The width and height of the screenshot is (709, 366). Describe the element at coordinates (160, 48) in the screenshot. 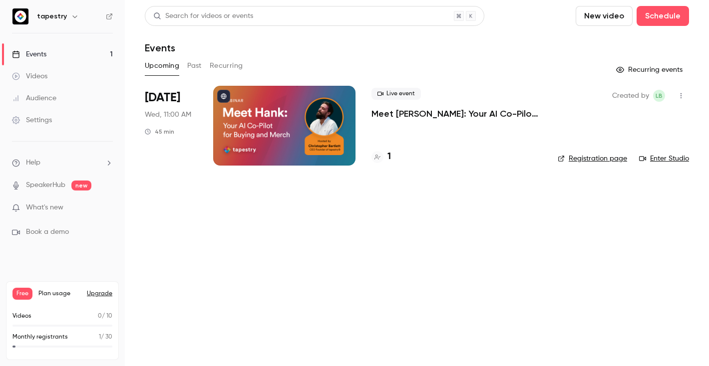

I see `h1: Events` at that location.